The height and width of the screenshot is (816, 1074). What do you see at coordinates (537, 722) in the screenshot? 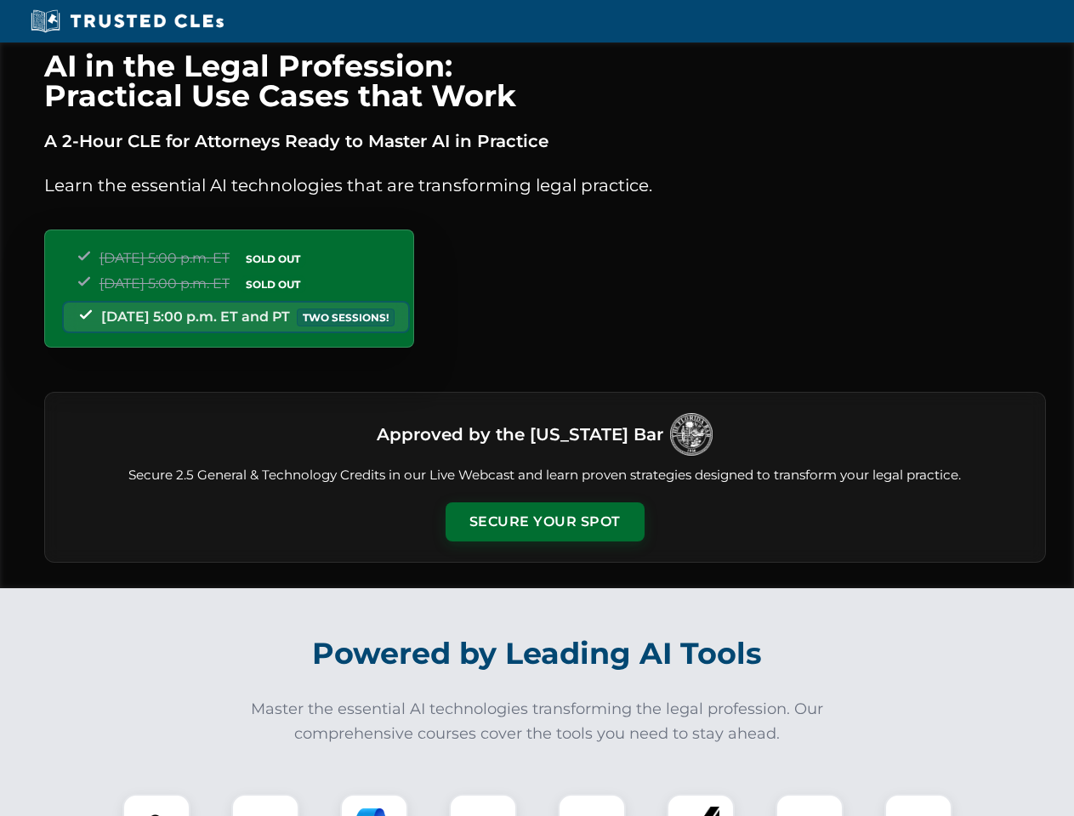
I see `p: Master the essential AI technologies transforming the legal profession. Our comprehensive courses...` at bounding box center [537, 722].